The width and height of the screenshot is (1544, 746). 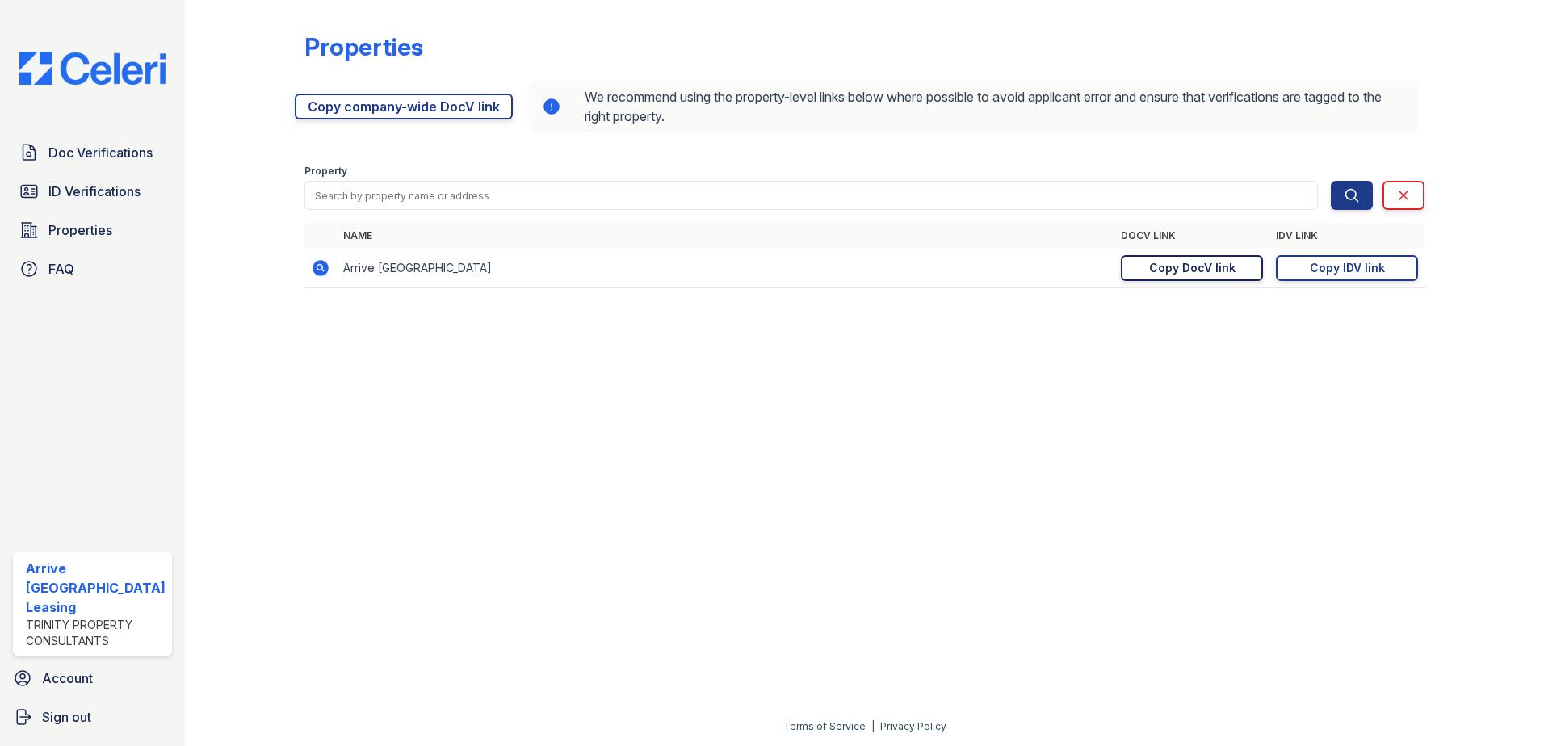 What do you see at coordinates (80, 230) in the screenshot?
I see `span: Properties` at bounding box center [80, 230].